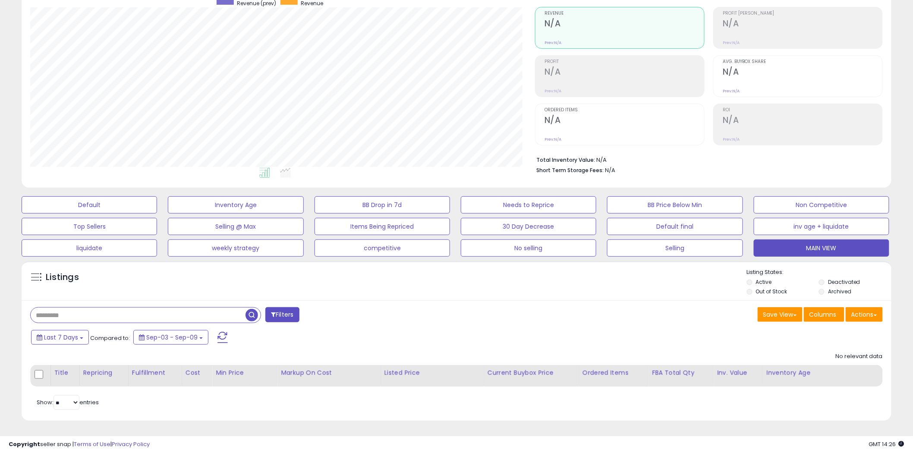 Image resolution: width=913 pixels, height=453 pixels. I want to click on div: Min Price, so click(245, 373).